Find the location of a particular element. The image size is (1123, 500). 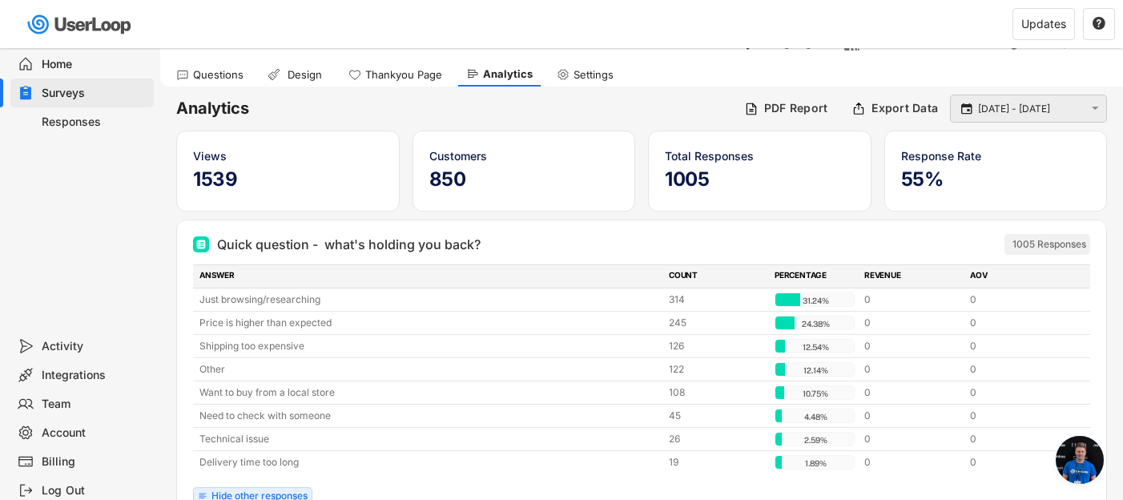

div: REVENUE is located at coordinates (912, 276).